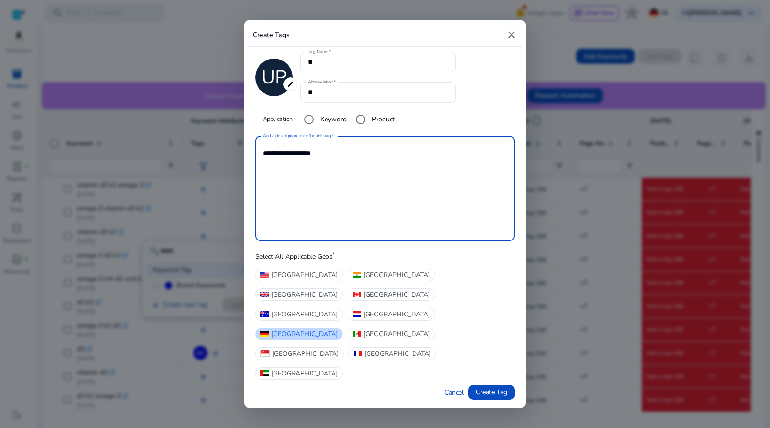 The height and width of the screenshot is (428, 770). Describe the element at coordinates (332, 119) in the screenshot. I see `label: Keyword` at that location.